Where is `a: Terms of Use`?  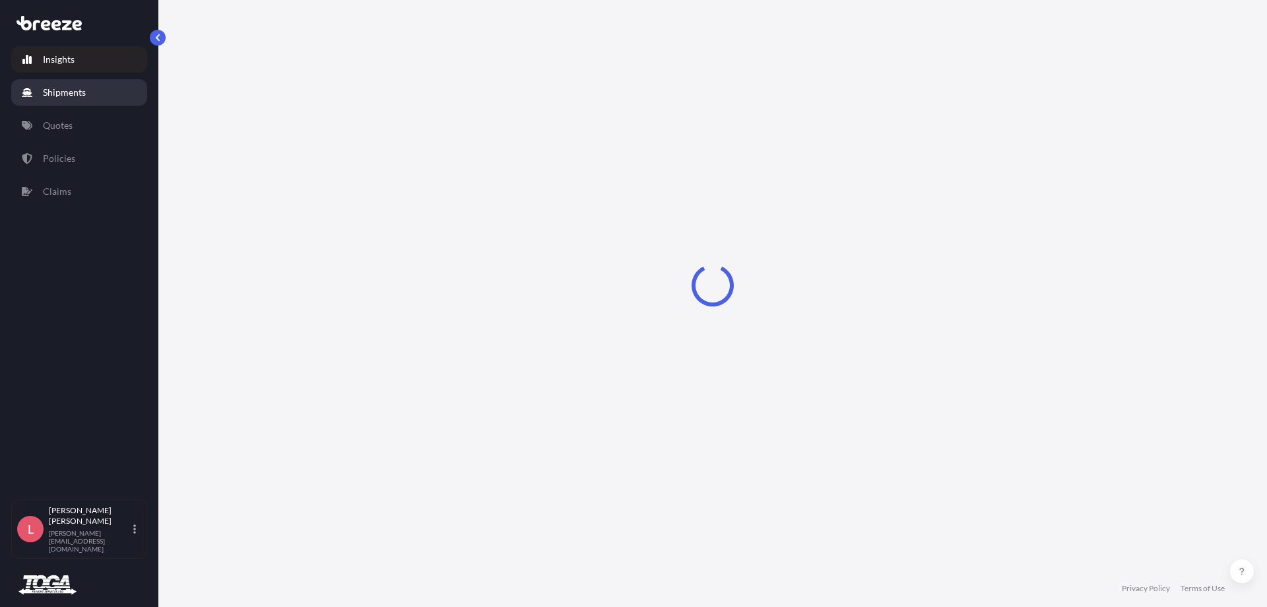
a: Terms of Use is located at coordinates (1202, 588).